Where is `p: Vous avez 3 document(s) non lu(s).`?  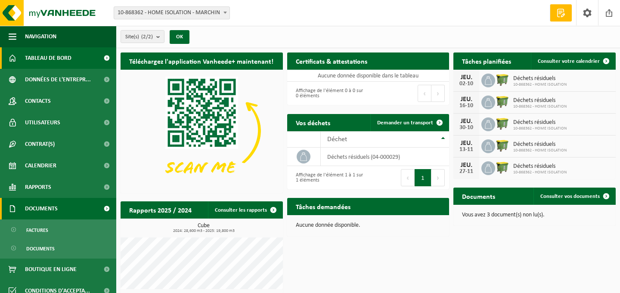 p: Vous avez 3 document(s) non lu(s). is located at coordinates (535, 215).